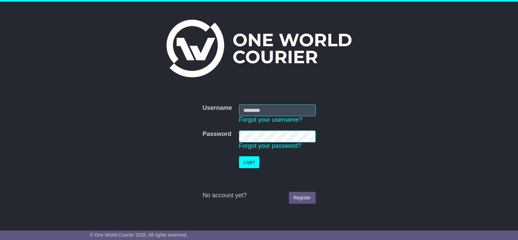 The image size is (518, 240). I want to click on a: Register, so click(302, 198).